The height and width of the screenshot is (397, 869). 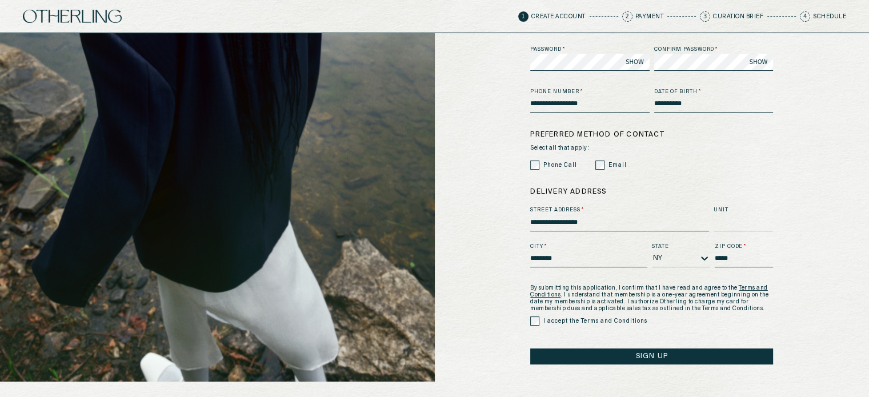 What do you see at coordinates (681, 247) in the screenshot?
I see `label: State` at bounding box center [681, 247].